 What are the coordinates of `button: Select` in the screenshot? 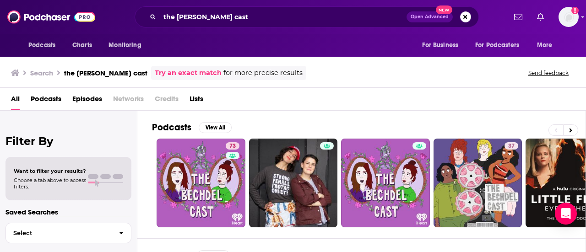 It's located at (68, 233).